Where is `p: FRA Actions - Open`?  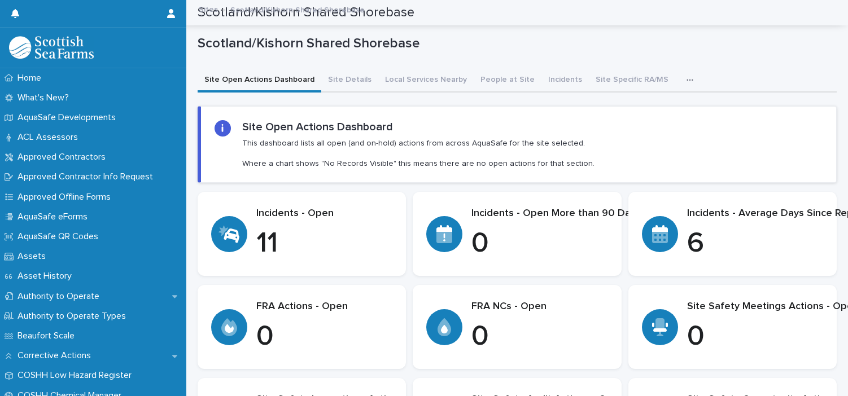 p: FRA Actions - Open is located at coordinates (324, 307).